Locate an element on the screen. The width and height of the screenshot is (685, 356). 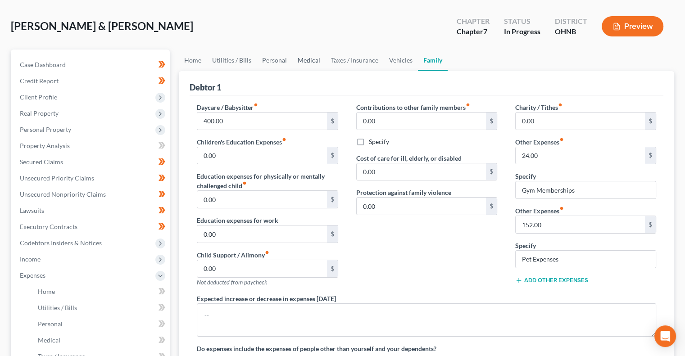
span: Unsecured Priority Claims is located at coordinates (57, 178).